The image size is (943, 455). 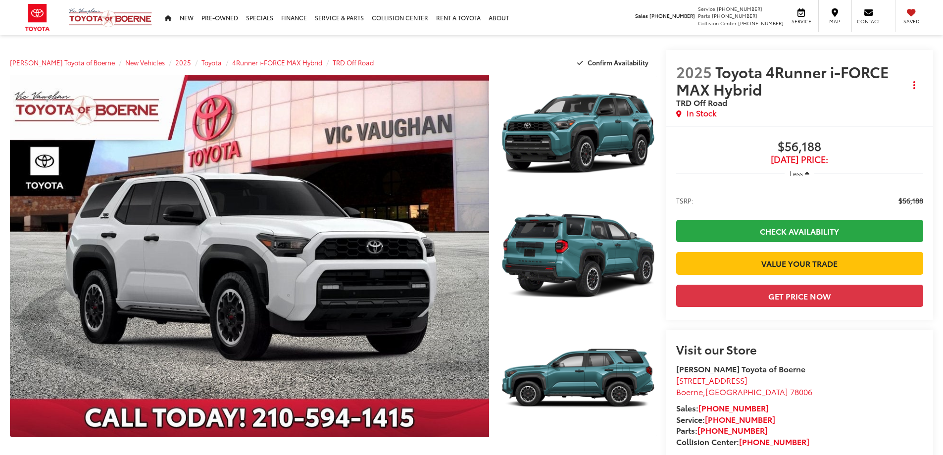 I want to click on a: Expand Photo 1, so click(x=578, y=133).